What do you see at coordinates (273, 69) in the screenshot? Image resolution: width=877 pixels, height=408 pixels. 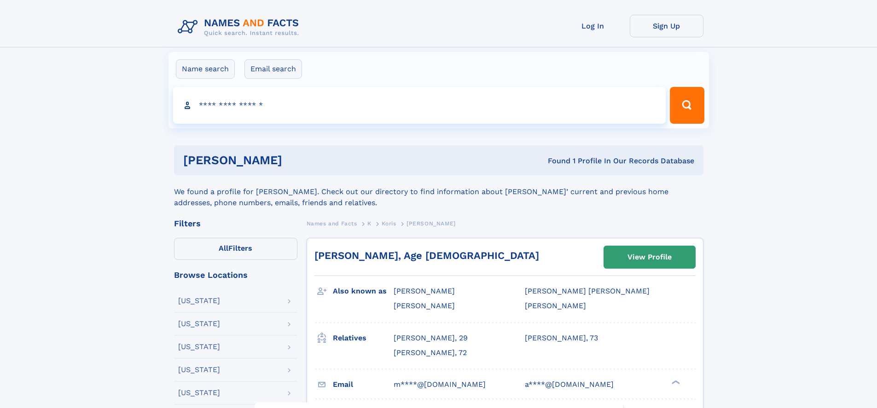 I see `label: Email search` at bounding box center [273, 69].